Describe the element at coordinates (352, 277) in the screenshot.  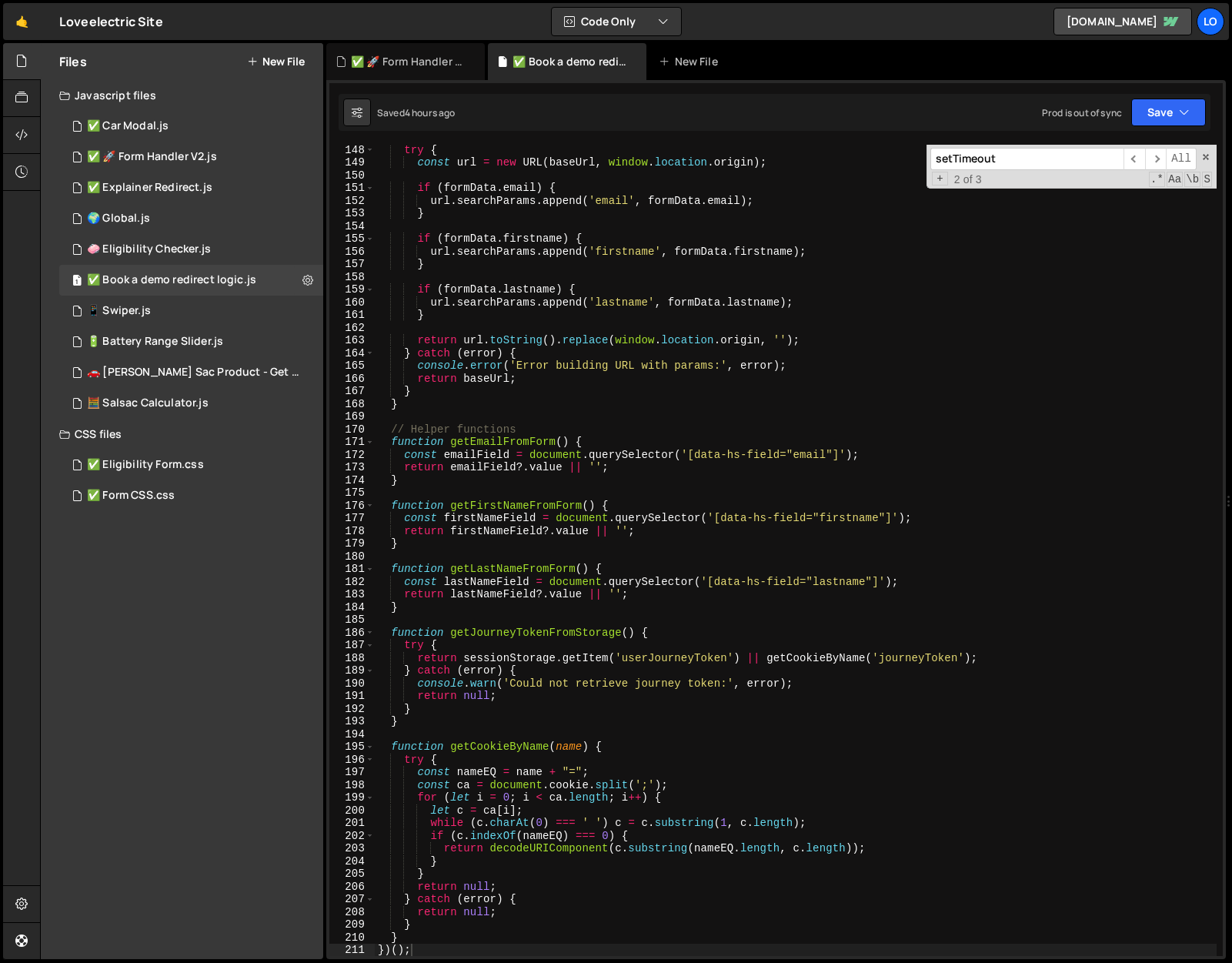
I see `div: 158` at that location.